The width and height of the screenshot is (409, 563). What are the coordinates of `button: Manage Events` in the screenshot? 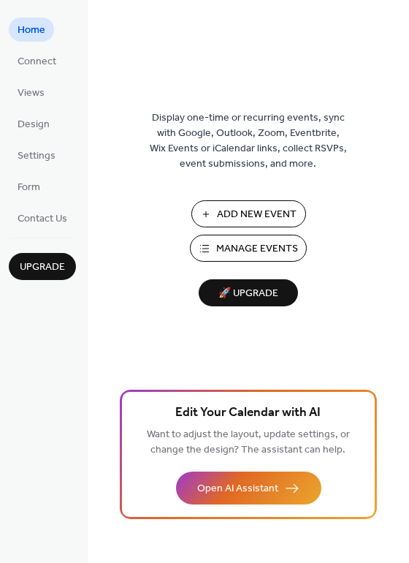 It's located at (248, 248).